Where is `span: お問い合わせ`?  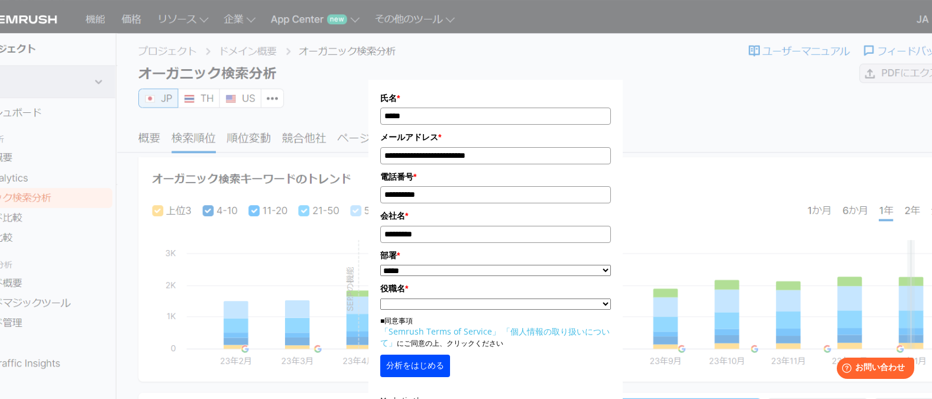
span: お問い合わせ is located at coordinates (53, 15).